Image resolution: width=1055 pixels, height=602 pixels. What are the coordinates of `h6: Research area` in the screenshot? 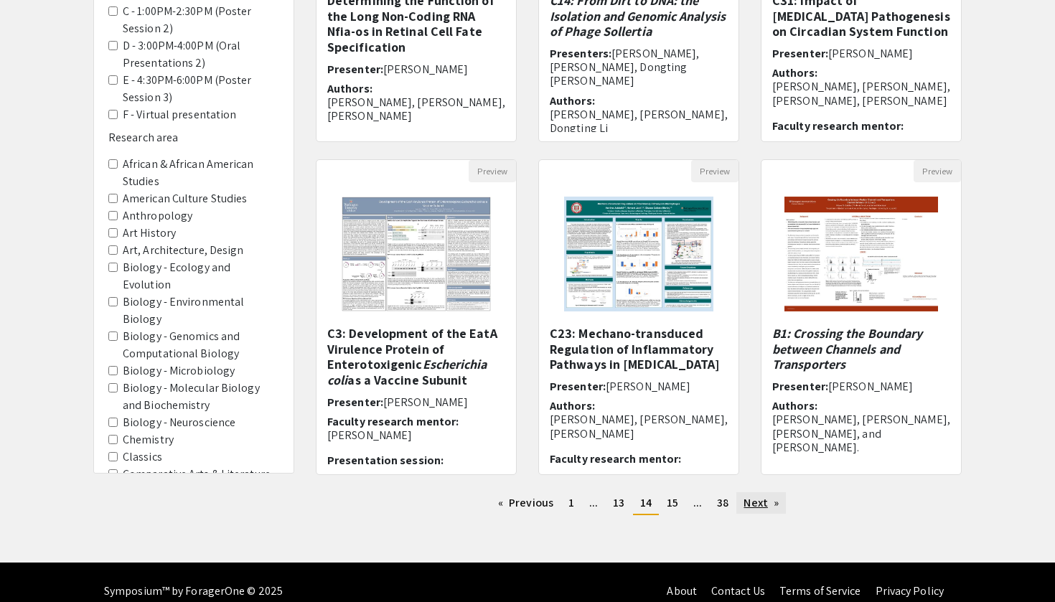 It's located at (194, 137).